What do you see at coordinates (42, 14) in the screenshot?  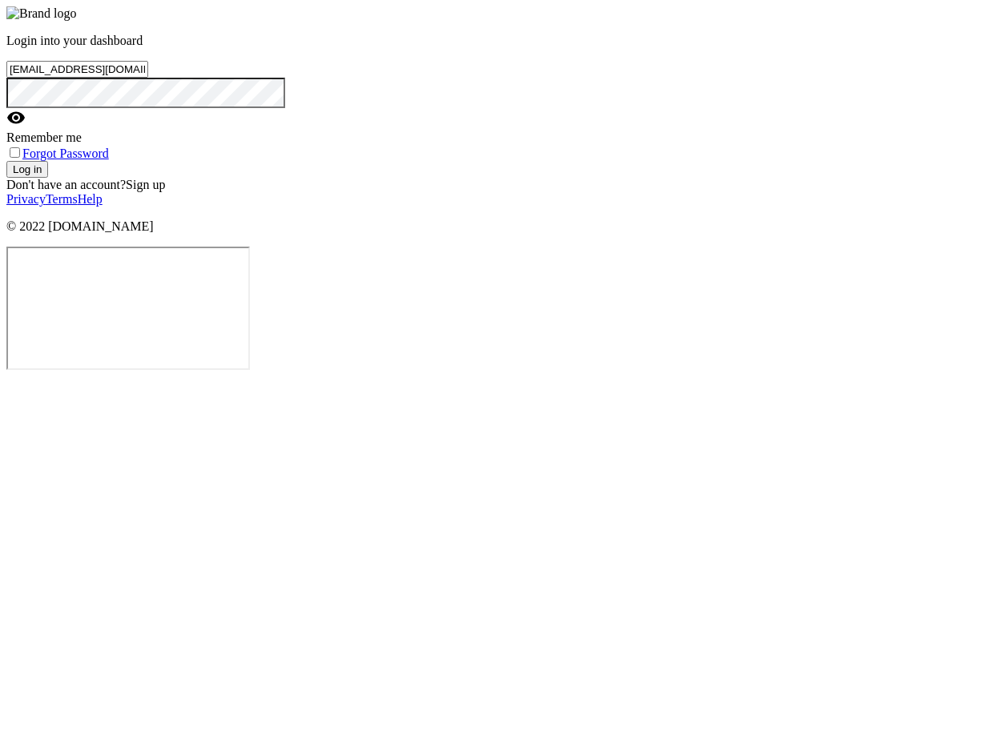 I see `img: Brand logo` at bounding box center [42, 14].